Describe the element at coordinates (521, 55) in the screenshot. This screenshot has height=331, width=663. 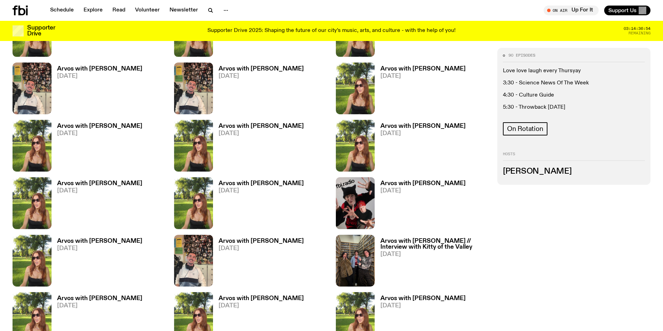
I see `span: 90 episodes` at that location.